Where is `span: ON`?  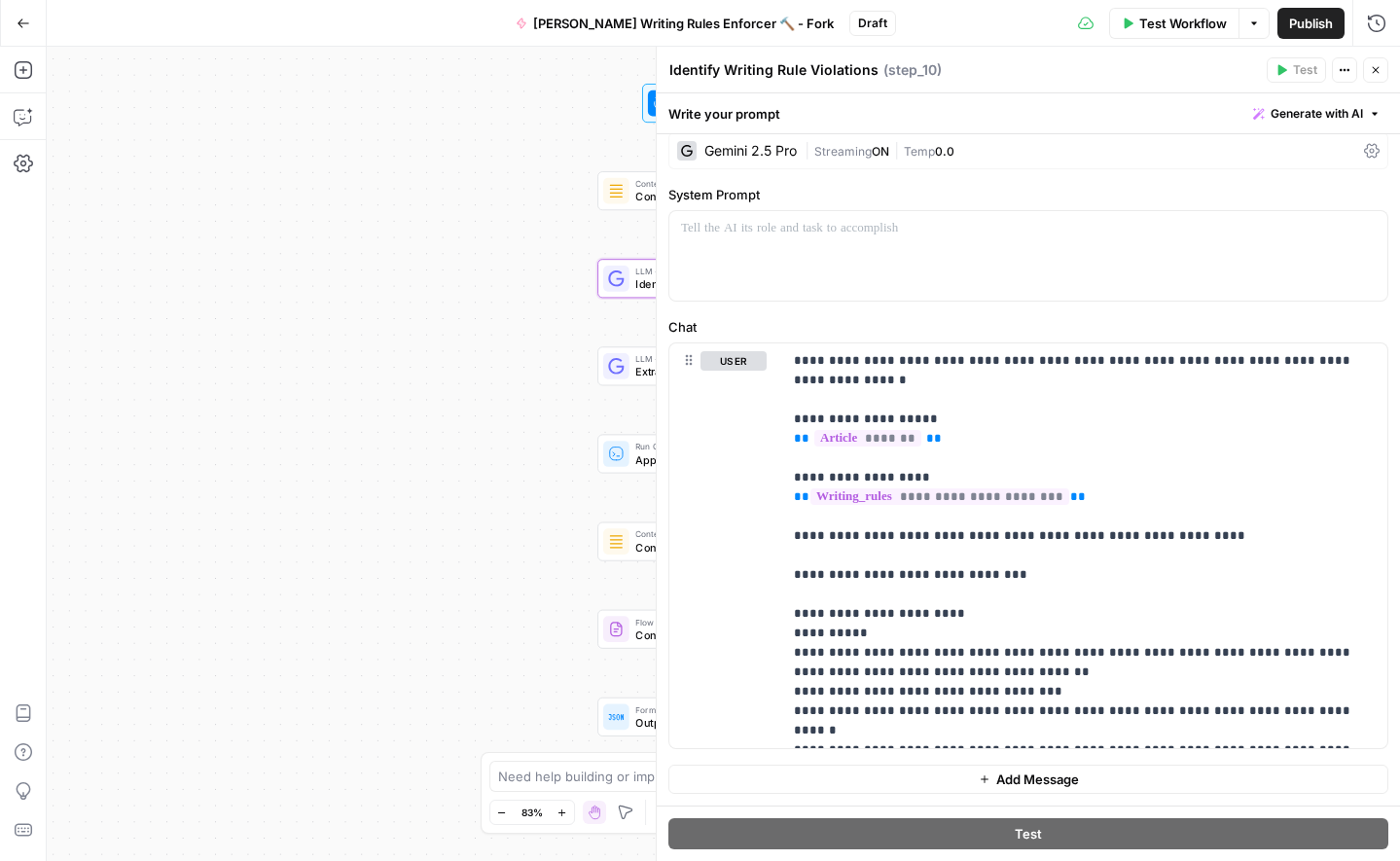
span: ON is located at coordinates (881, 151).